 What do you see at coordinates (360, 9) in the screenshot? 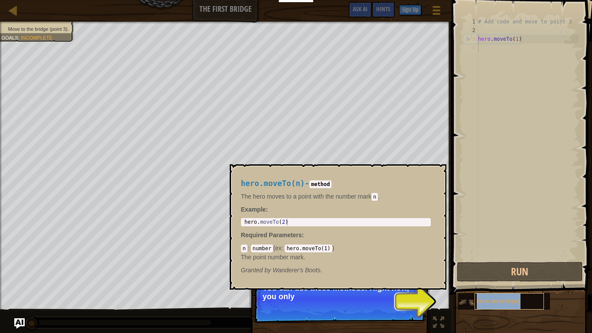
I see `span: Ask AI` at bounding box center [360, 9].